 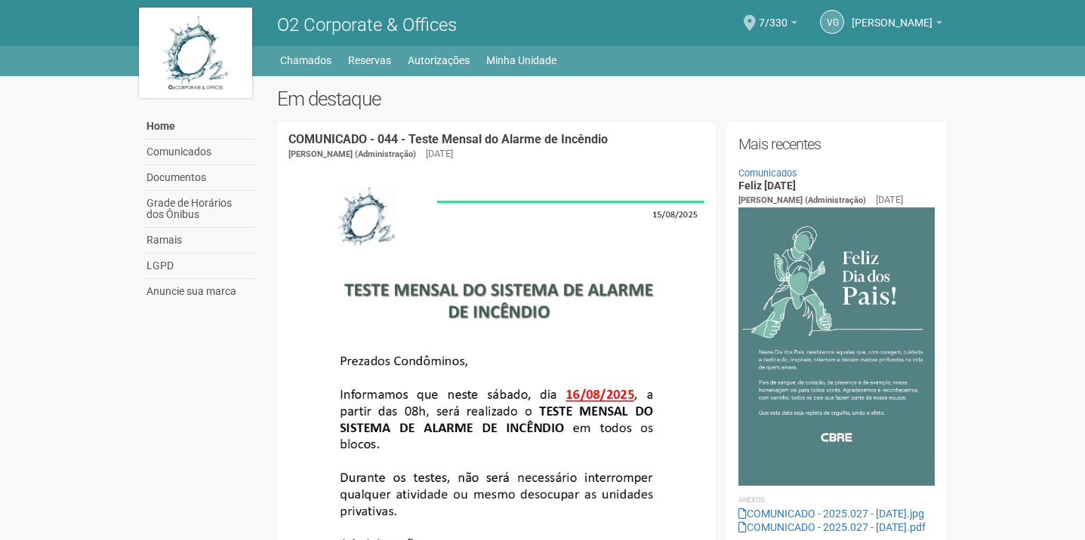 What do you see at coordinates (199, 241) in the screenshot?
I see `a: Ramais` at bounding box center [199, 241].